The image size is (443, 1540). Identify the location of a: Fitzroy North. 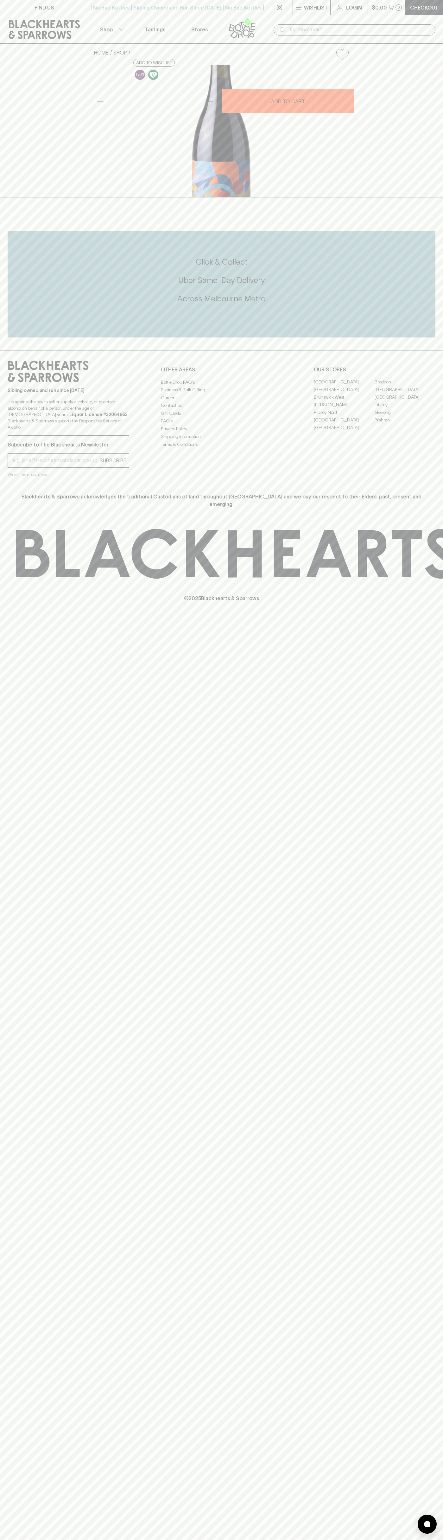
(344, 412).